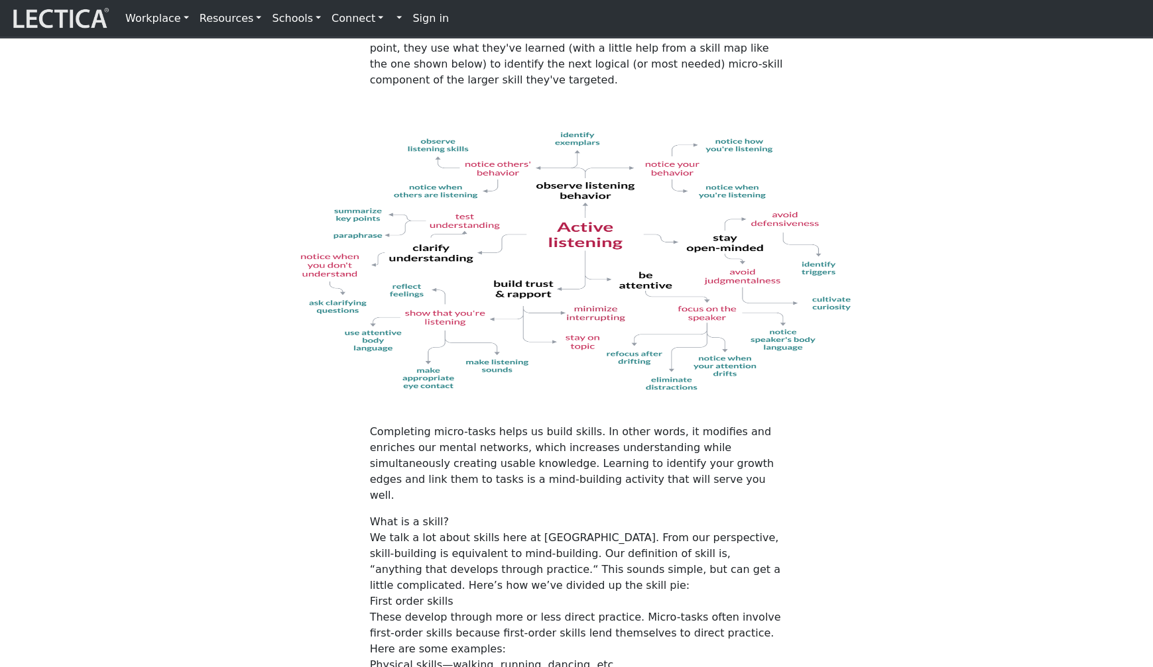  I want to click on a: Connect, so click(357, 19).